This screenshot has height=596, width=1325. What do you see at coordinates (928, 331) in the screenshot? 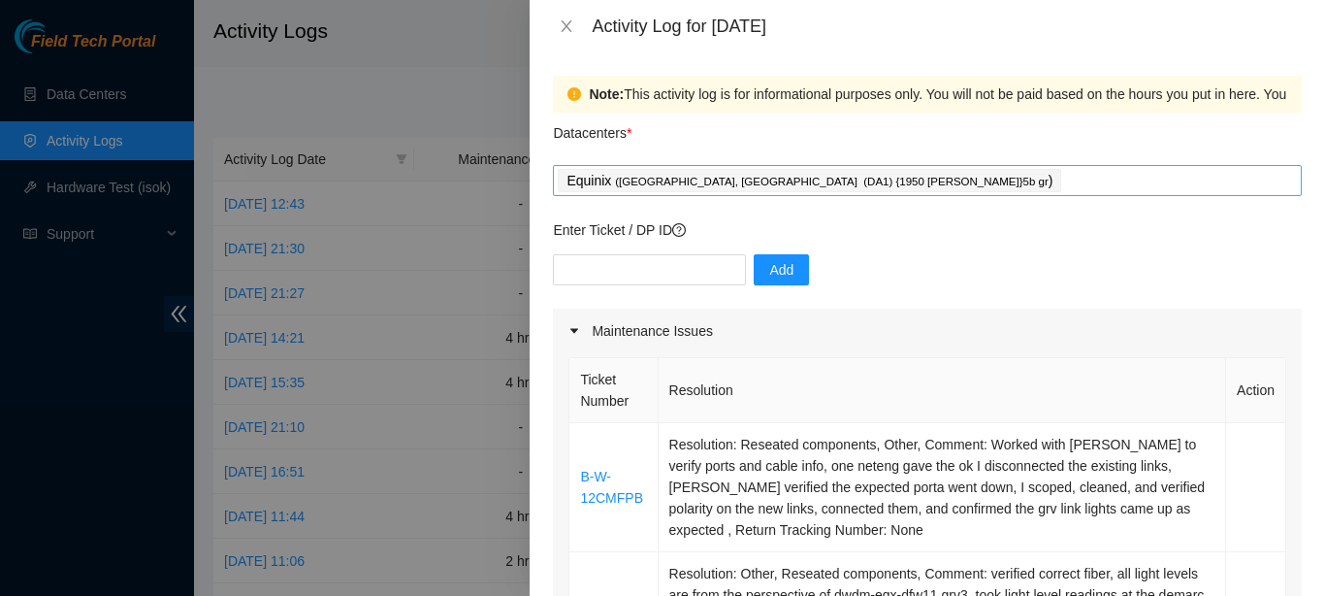
I see `div: Maintenance Issues` at bounding box center [928, 331].